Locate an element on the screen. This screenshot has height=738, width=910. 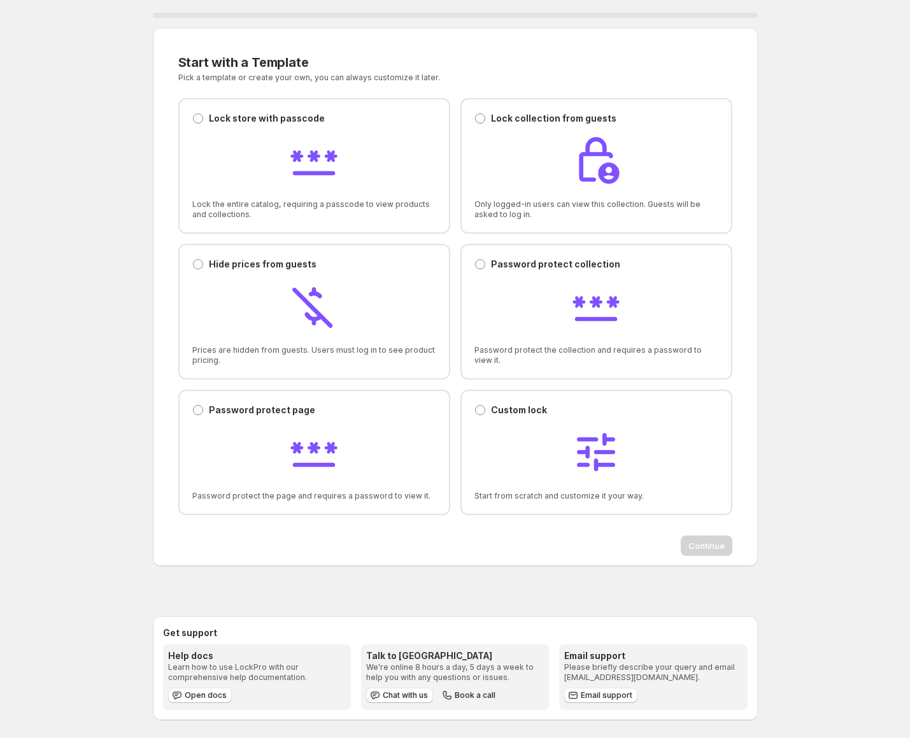
p: Lock collection from guests is located at coordinates (554, 118).